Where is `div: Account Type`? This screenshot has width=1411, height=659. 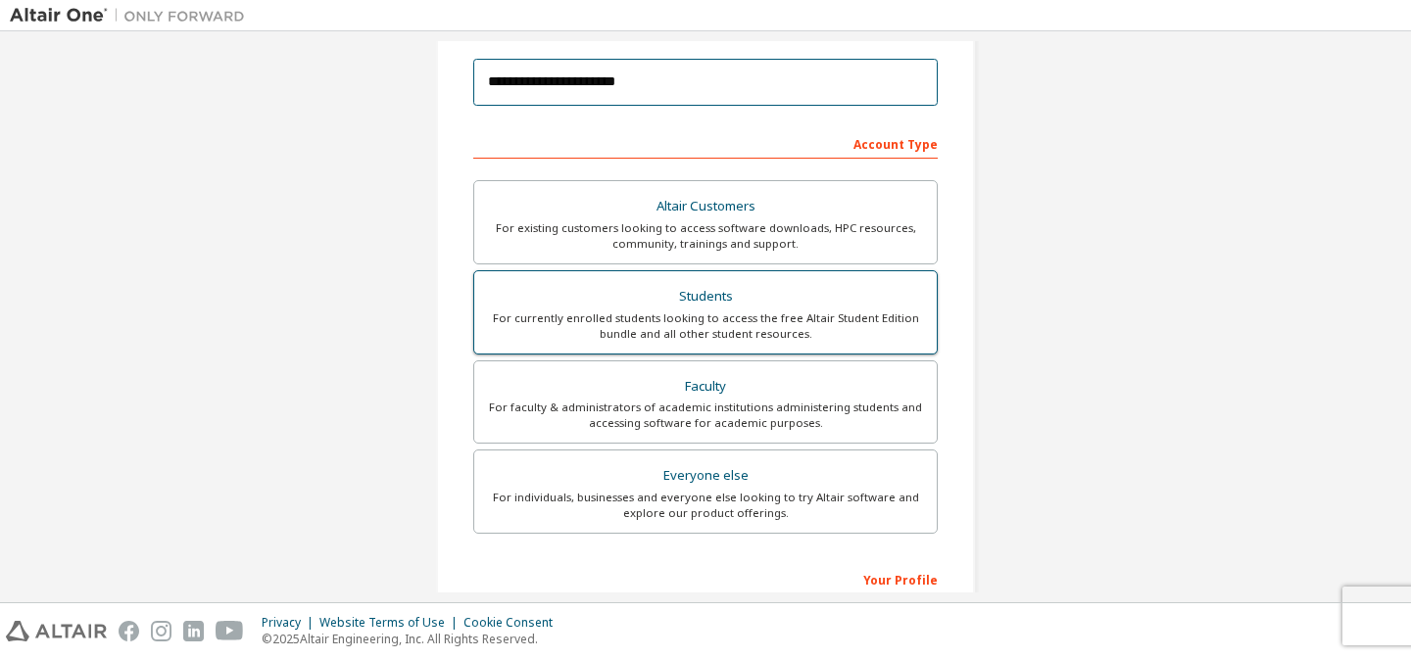 div: Account Type is located at coordinates (705, 143).